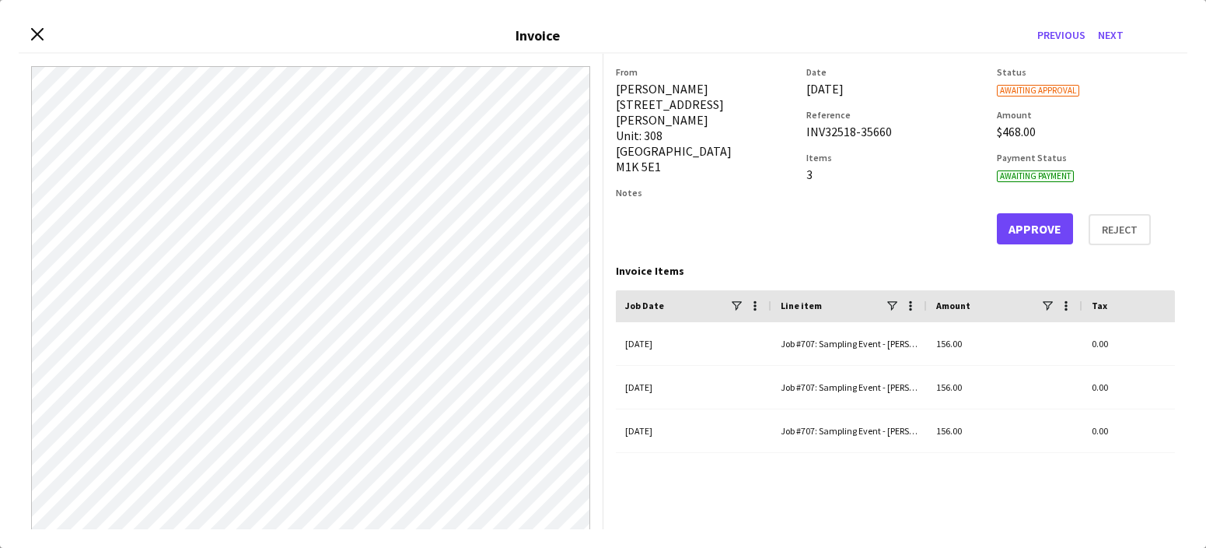 The width and height of the screenshot is (1206, 548). I want to click on button: Approve, so click(1035, 229).